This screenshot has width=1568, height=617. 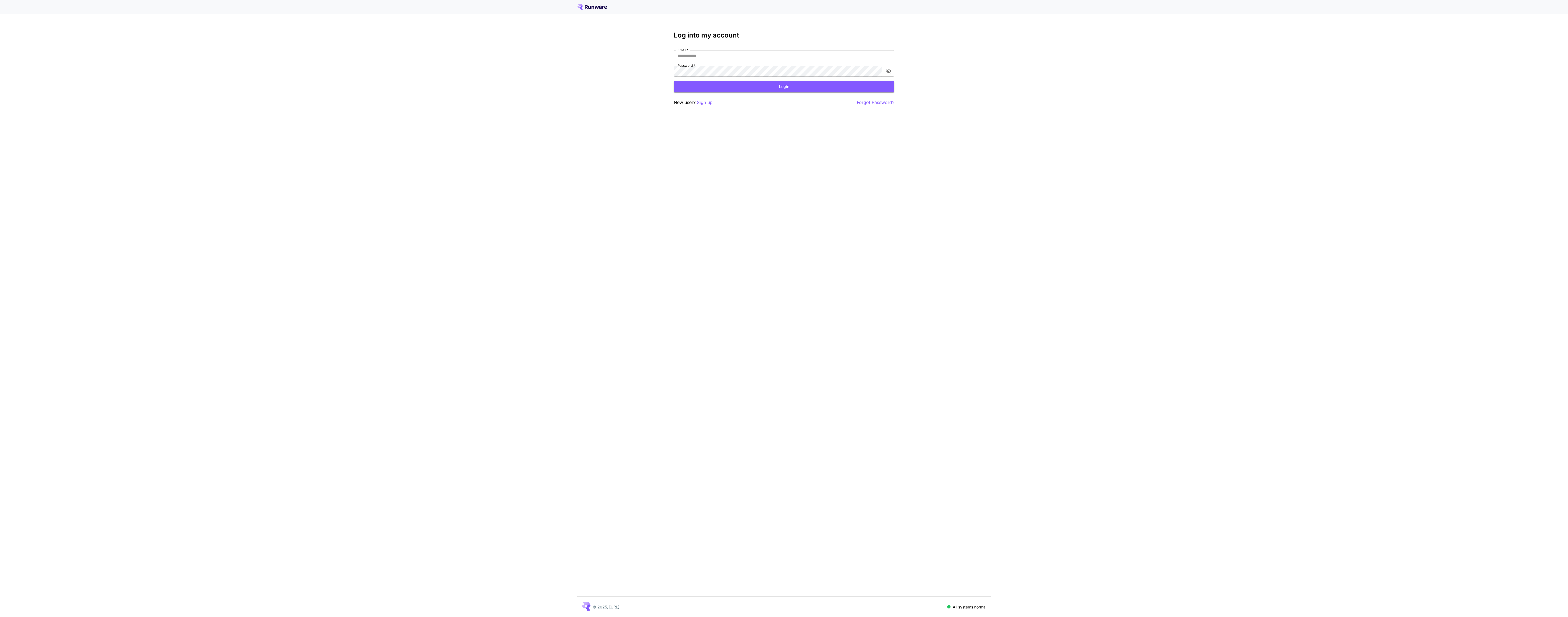 I want to click on button: Login, so click(x=784, y=87).